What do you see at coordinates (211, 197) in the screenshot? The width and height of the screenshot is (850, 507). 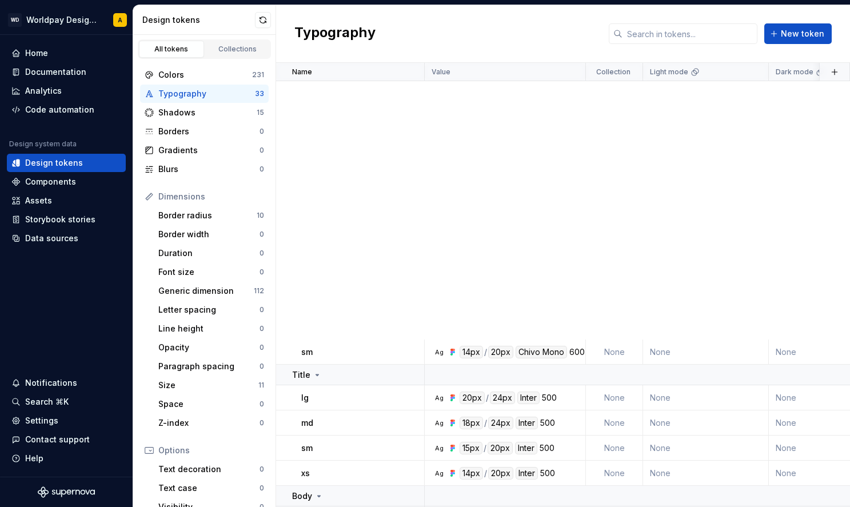 I see `div: Dimensions` at bounding box center [211, 197].